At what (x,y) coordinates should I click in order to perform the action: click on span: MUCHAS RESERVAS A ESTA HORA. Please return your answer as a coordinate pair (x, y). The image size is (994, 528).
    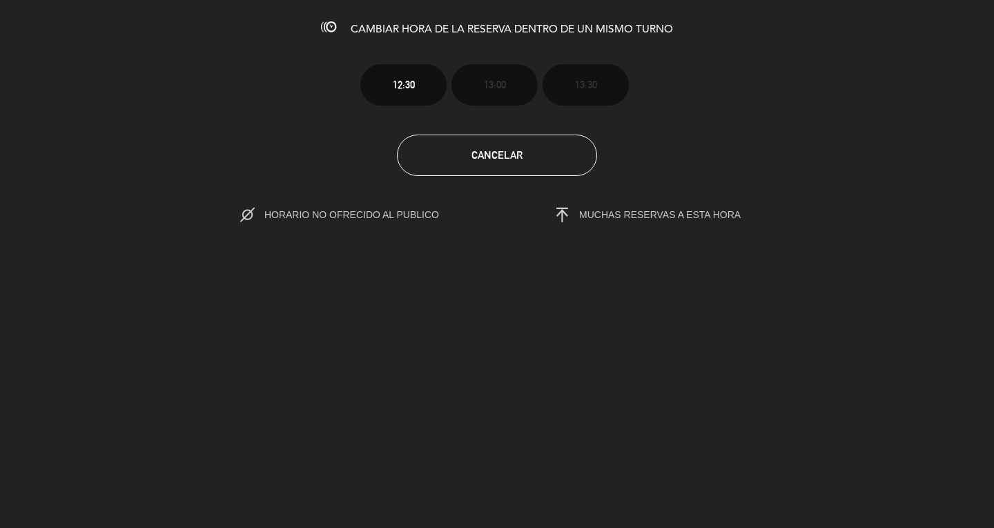
    Looking at the image, I should click on (660, 215).